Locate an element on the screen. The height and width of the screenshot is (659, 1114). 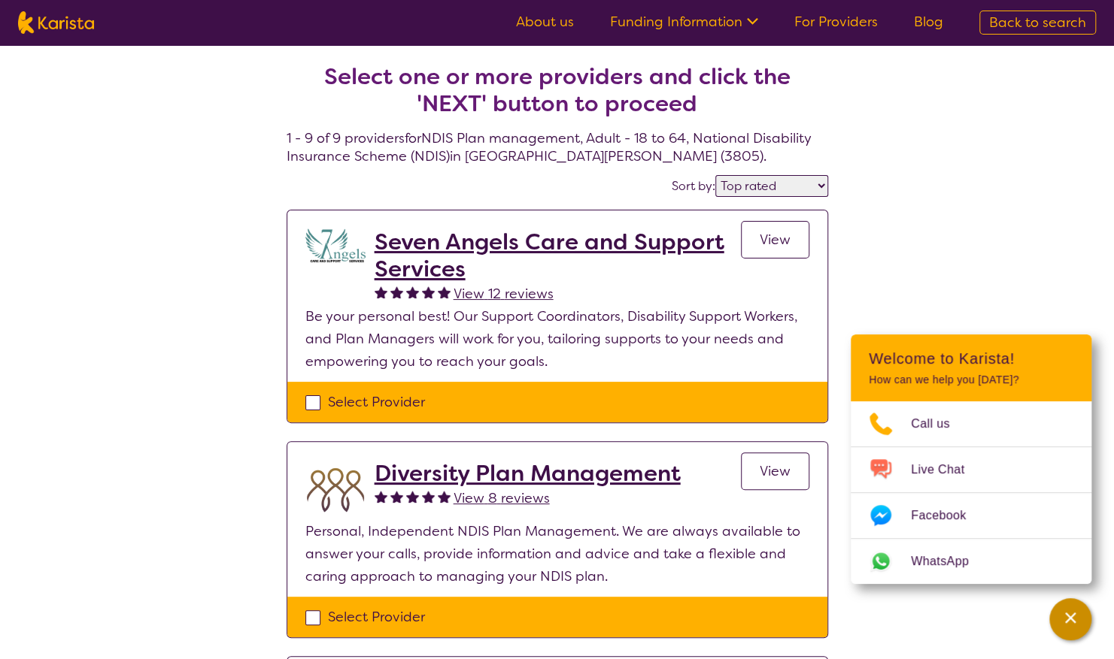
h4: 1 - 9 of 9 providers for NDIS Plan management , Adult - 18 to 64 , National Disability Insurance ... is located at coordinates (557, 96).